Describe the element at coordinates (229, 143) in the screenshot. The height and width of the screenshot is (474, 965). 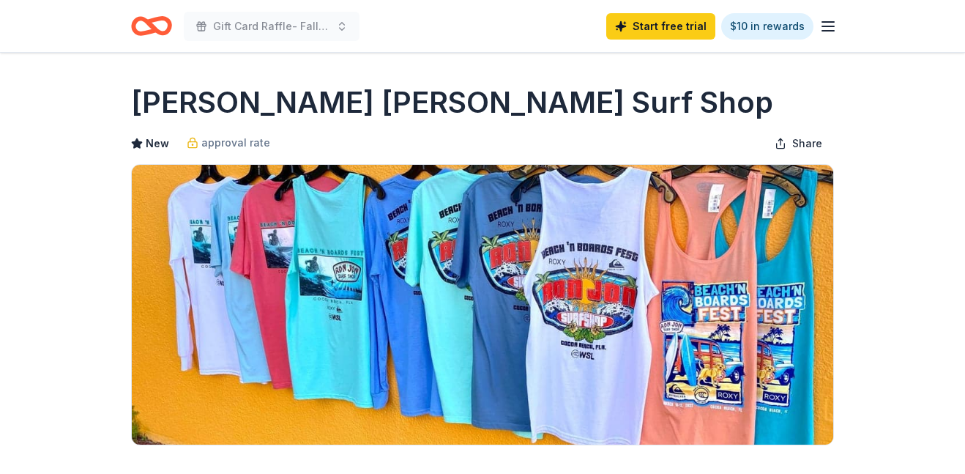
I see `a: approval rate` at that location.